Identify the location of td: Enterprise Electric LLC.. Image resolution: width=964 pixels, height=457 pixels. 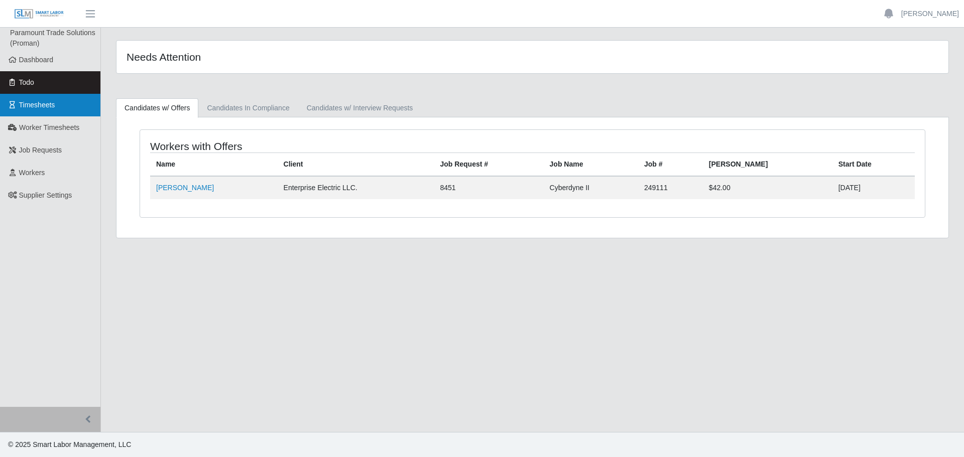
(356, 188).